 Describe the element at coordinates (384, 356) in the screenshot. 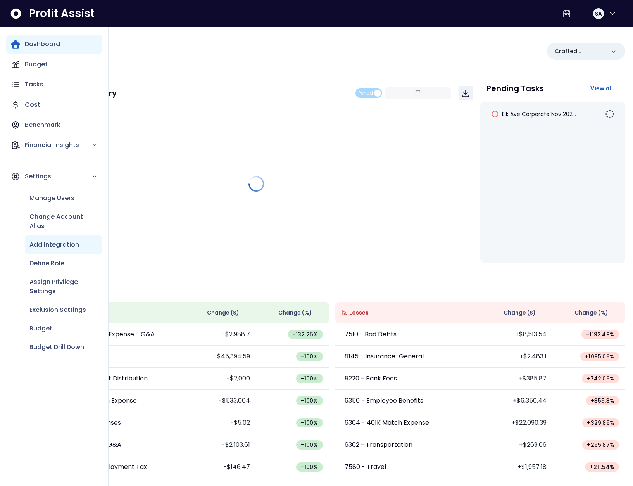

I see `p: 8145 - Insurance-General` at that location.